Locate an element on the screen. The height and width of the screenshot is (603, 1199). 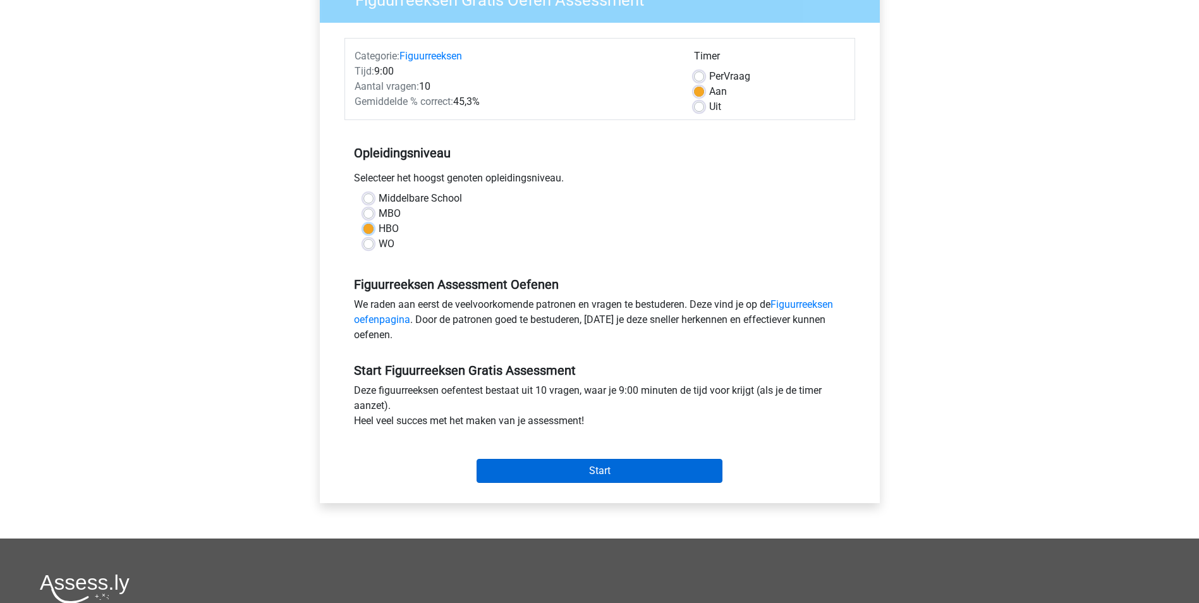
label: Aan is located at coordinates (718, 92).